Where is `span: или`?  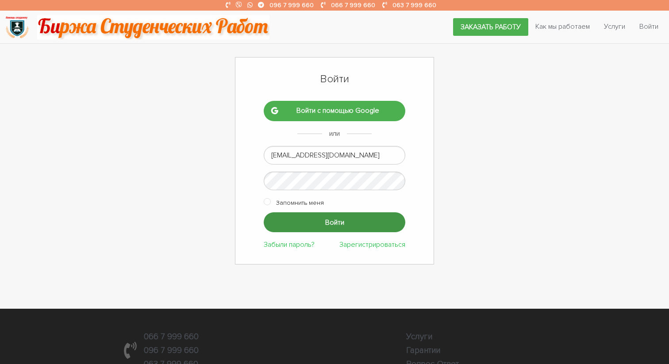 span: или is located at coordinates (335, 134).